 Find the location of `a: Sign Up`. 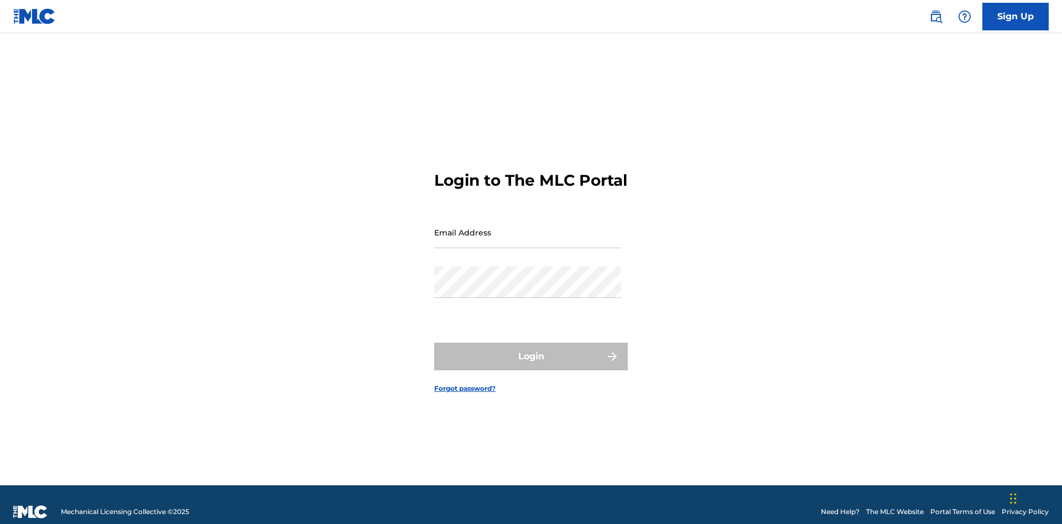

a: Sign Up is located at coordinates (1016, 17).